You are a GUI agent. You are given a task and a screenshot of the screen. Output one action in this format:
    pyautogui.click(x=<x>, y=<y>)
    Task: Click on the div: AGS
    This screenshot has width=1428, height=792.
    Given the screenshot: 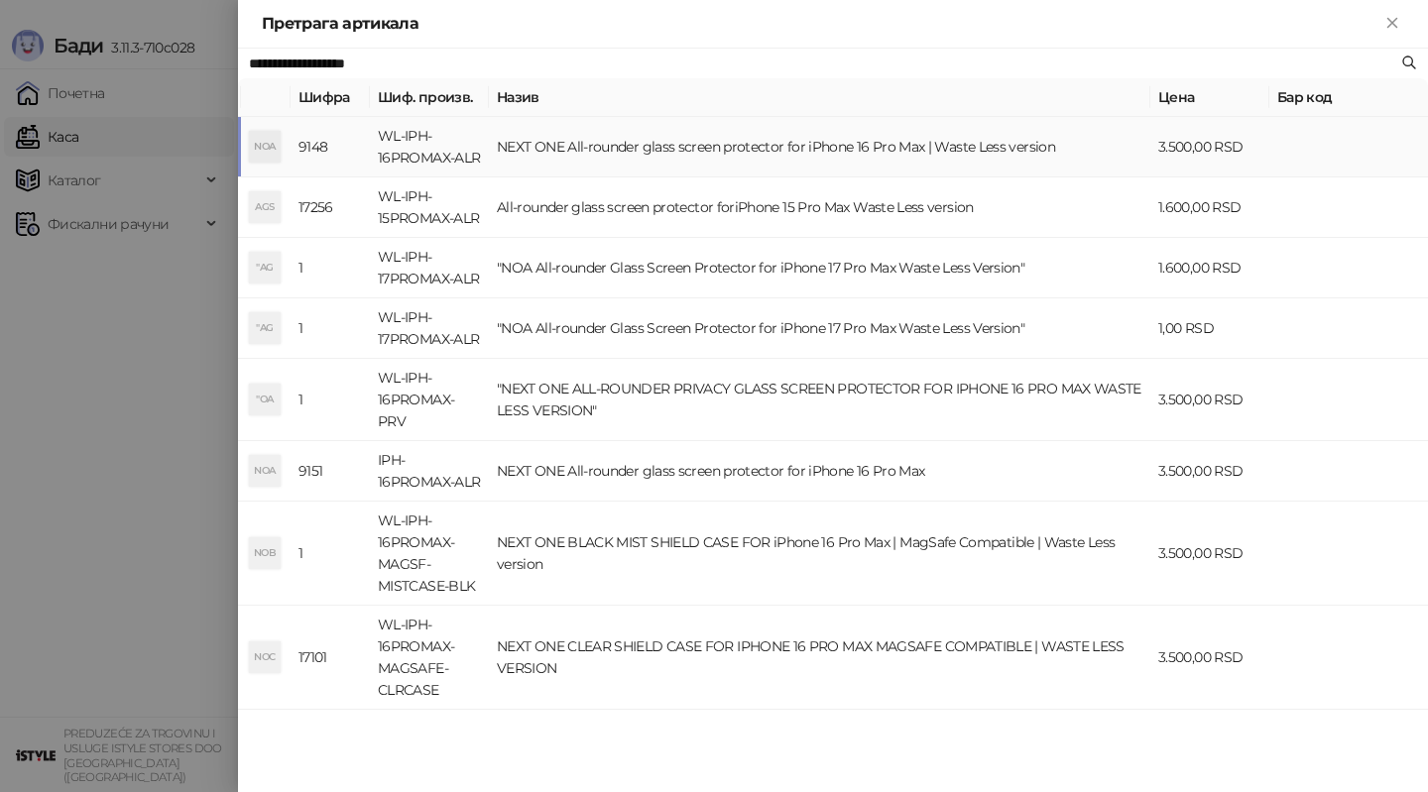 What is the action you would take?
    pyautogui.click(x=265, y=207)
    